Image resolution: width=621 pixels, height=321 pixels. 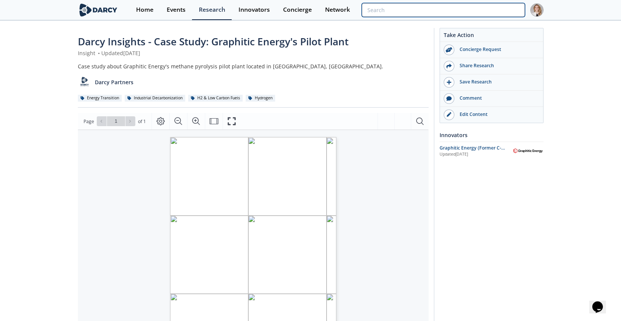 What do you see at coordinates (260, 98) in the screenshot?
I see `div: Hydrogen` at bounding box center [260, 98].